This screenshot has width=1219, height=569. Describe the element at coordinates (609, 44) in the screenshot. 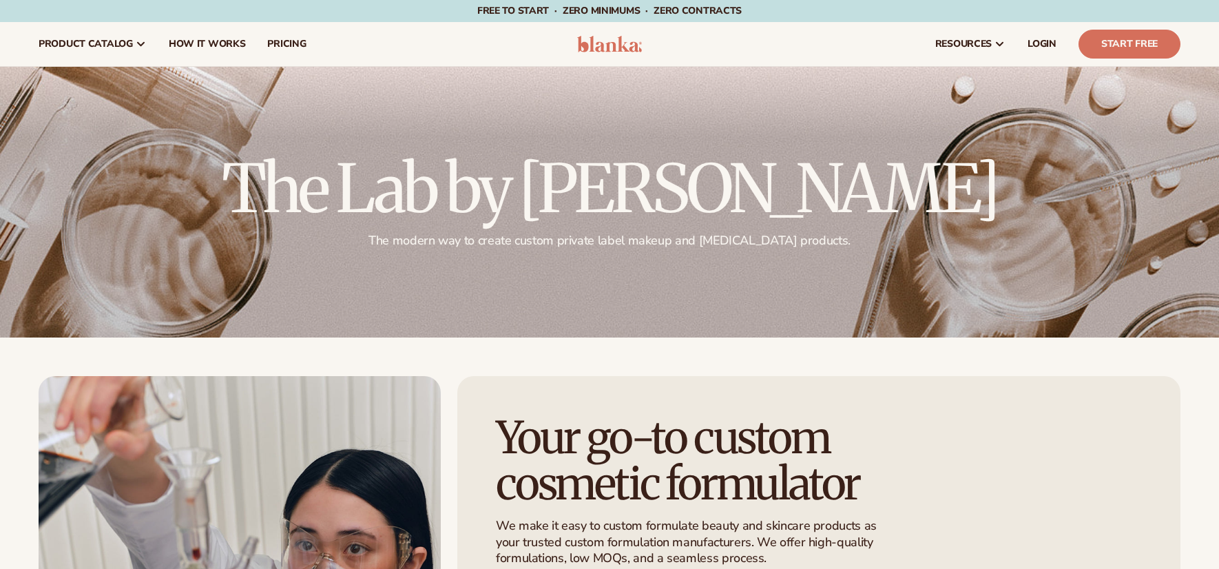

I see `a: logo` at that location.